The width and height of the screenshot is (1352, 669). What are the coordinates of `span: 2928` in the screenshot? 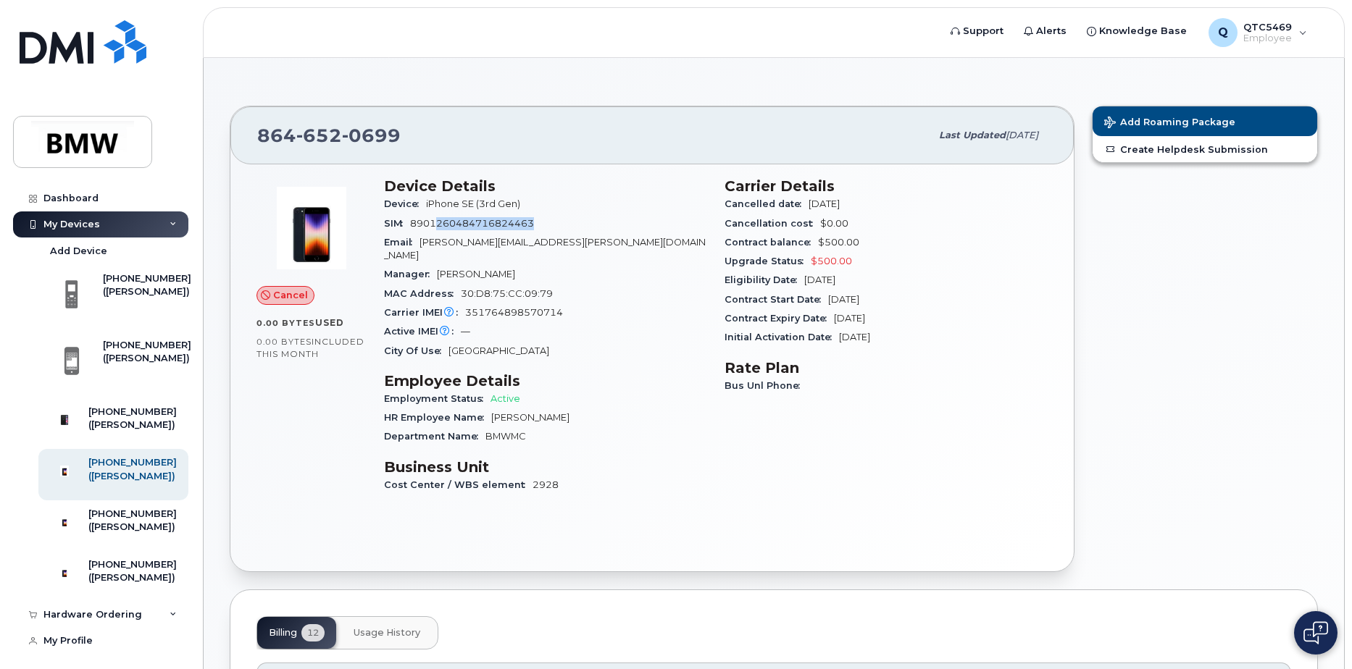 It's located at (546, 485).